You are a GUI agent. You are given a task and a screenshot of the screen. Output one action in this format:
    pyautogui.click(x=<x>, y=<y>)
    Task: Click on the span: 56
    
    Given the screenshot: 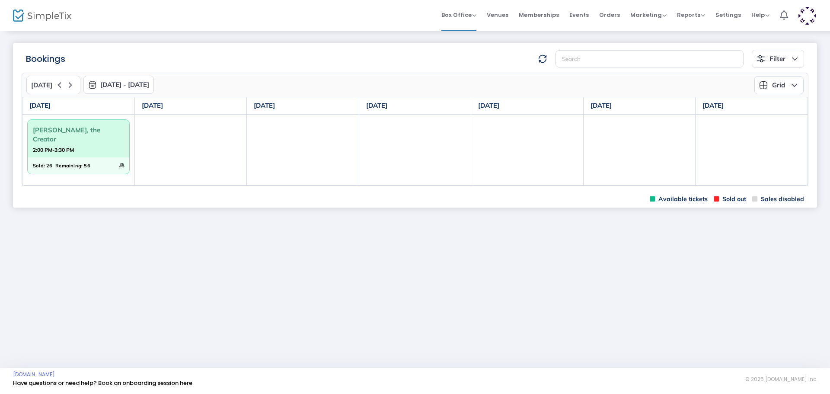 What is the action you would take?
    pyautogui.click(x=87, y=166)
    